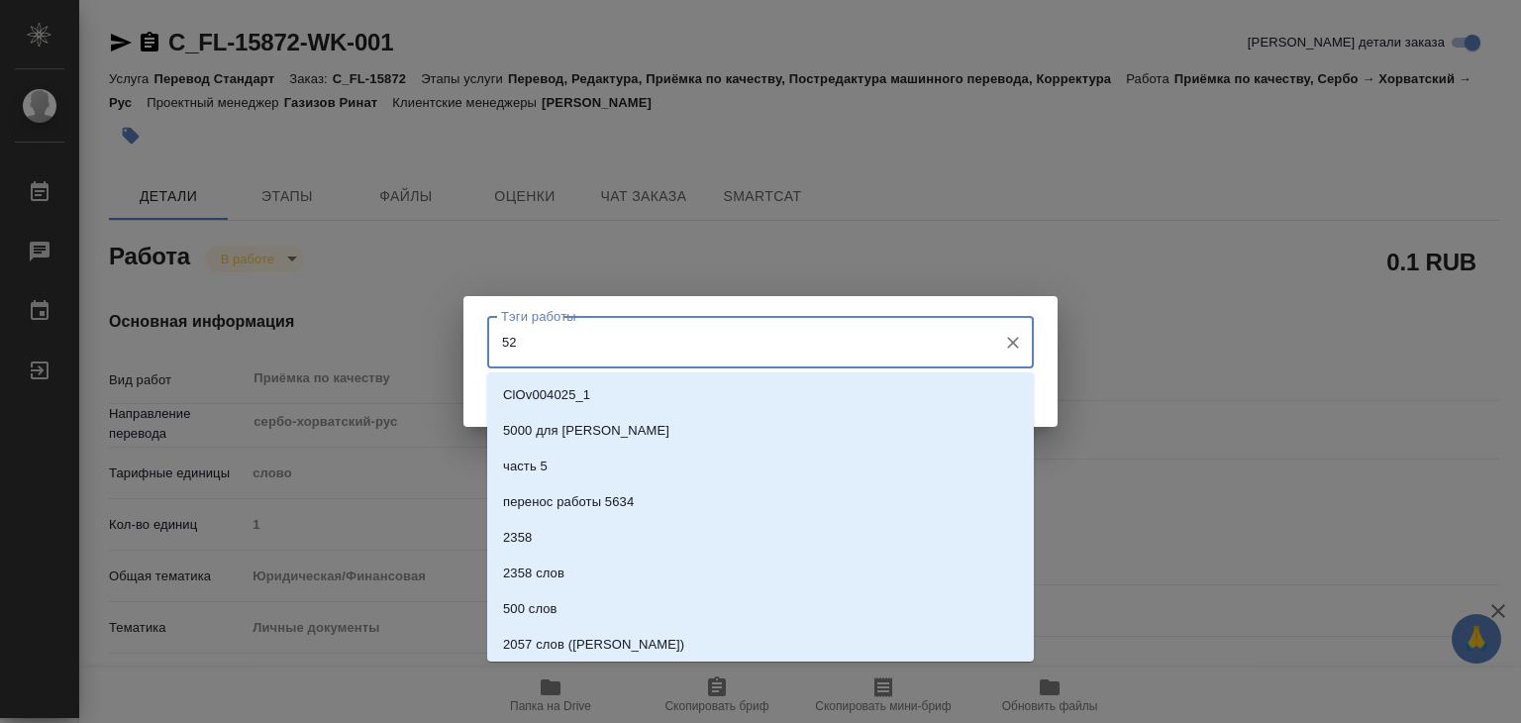  What do you see at coordinates (568, 502) in the screenshot?
I see `p: перенос работы 5634` at bounding box center [568, 502].